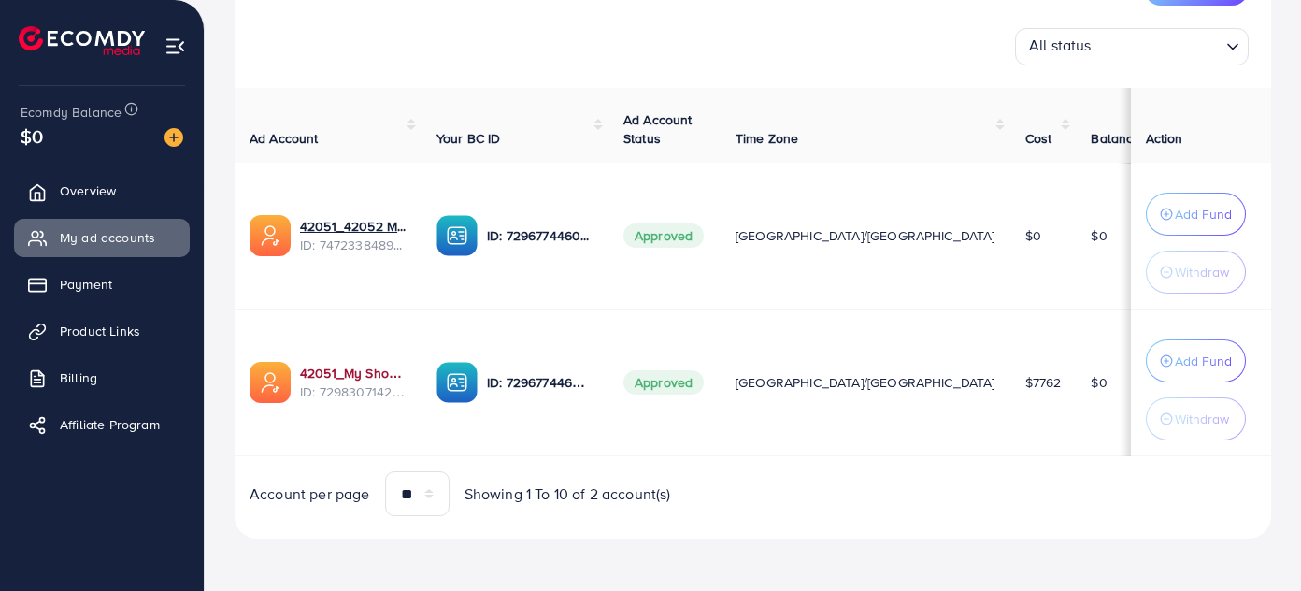  I want to click on span: Your BC ID, so click(468, 138).